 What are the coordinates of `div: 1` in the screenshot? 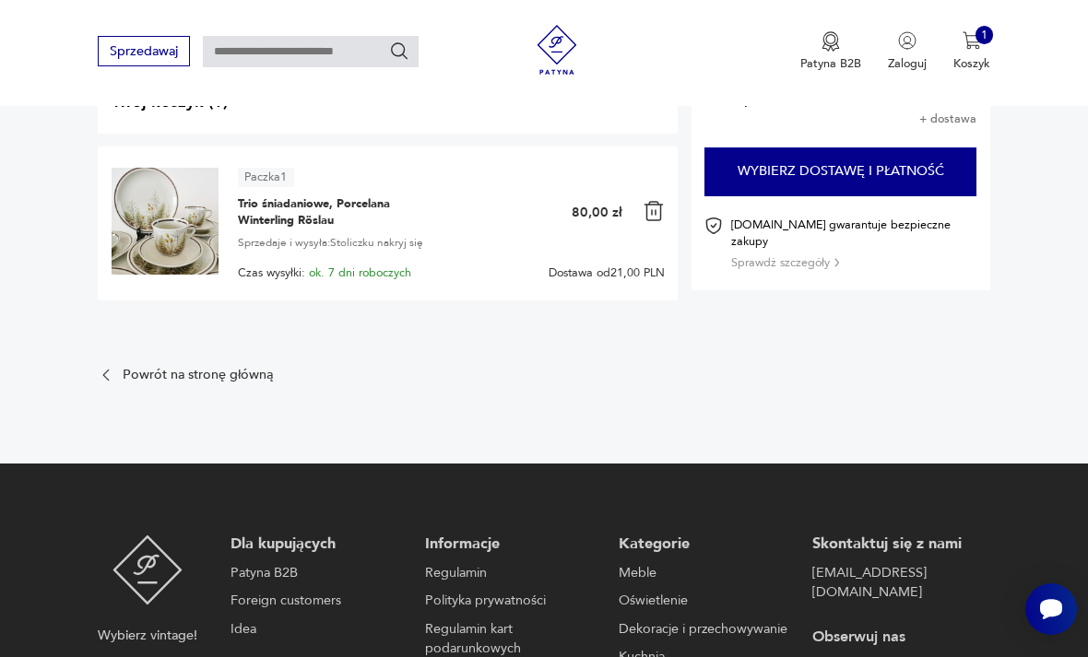 It's located at (985, 35).